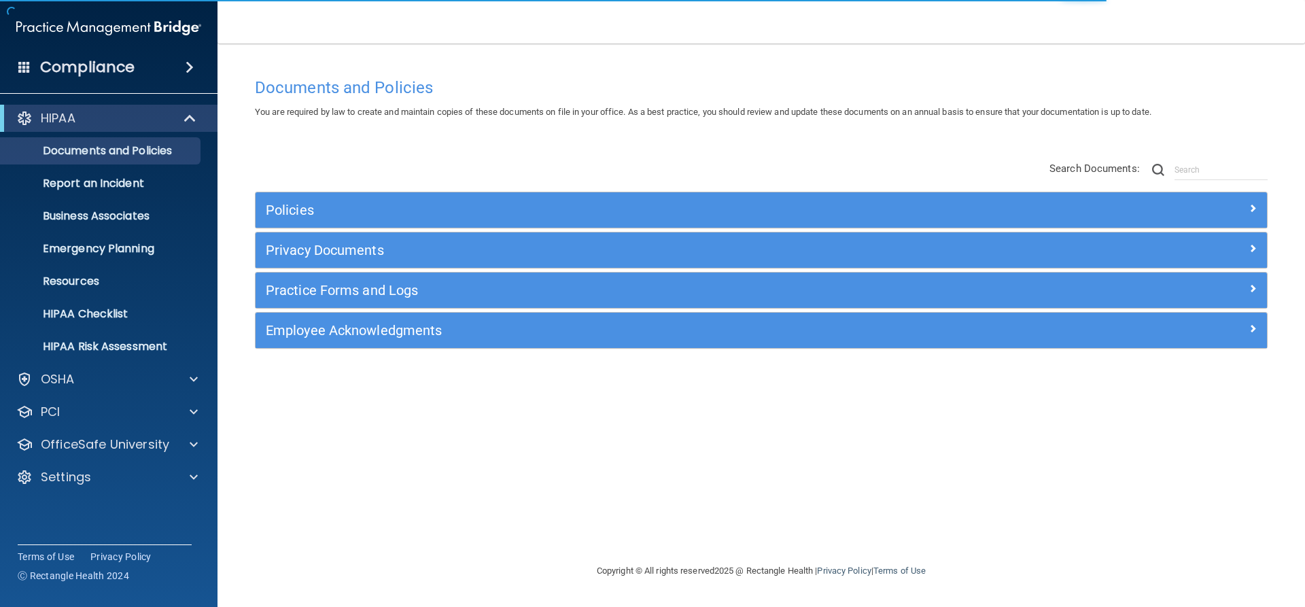 The width and height of the screenshot is (1305, 607). What do you see at coordinates (101, 347) in the screenshot?
I see `p: HIPAA Risk Assessment` at bounding box center [101, 347].